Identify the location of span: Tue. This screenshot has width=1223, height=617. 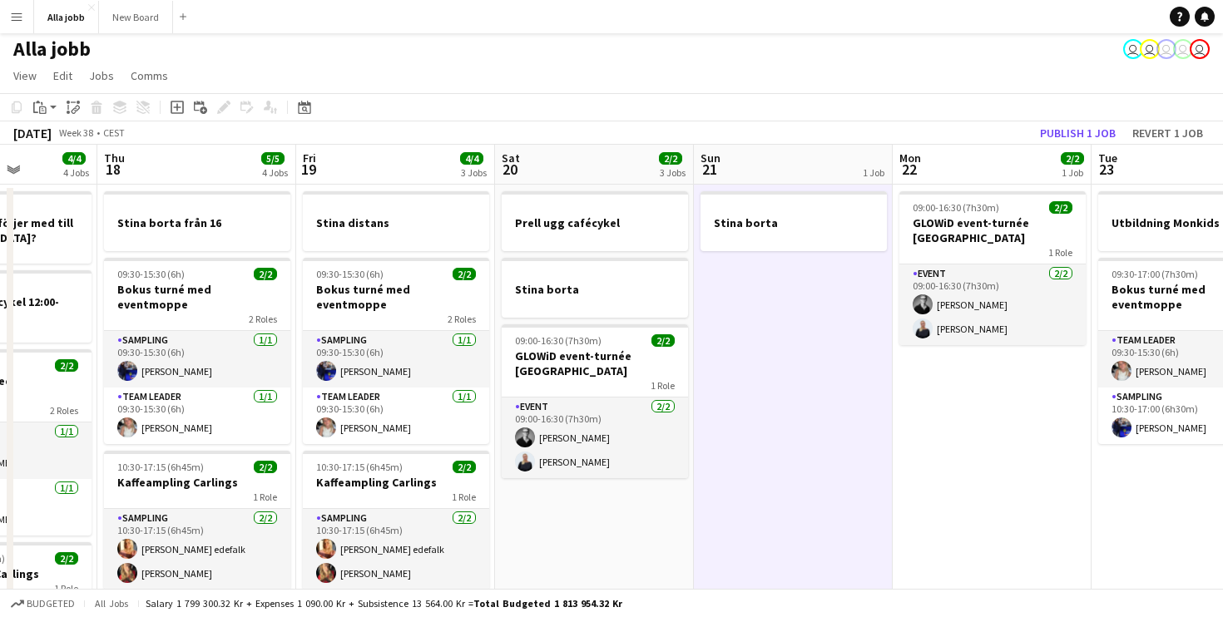
(1107, 158).